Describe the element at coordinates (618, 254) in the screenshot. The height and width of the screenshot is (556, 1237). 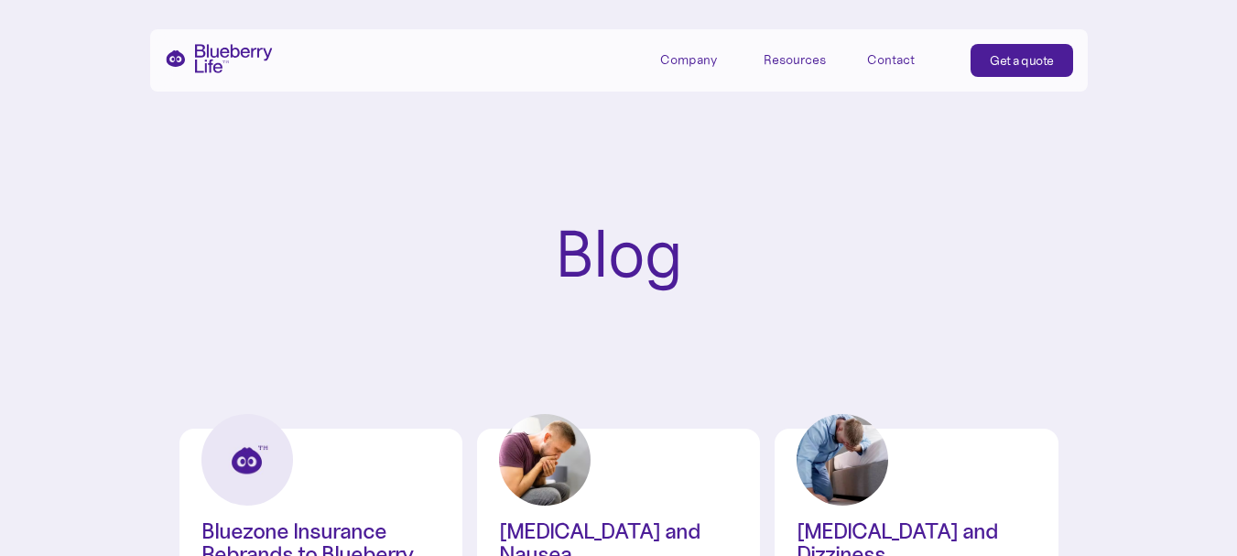
I see `h1: Blog` at that location.